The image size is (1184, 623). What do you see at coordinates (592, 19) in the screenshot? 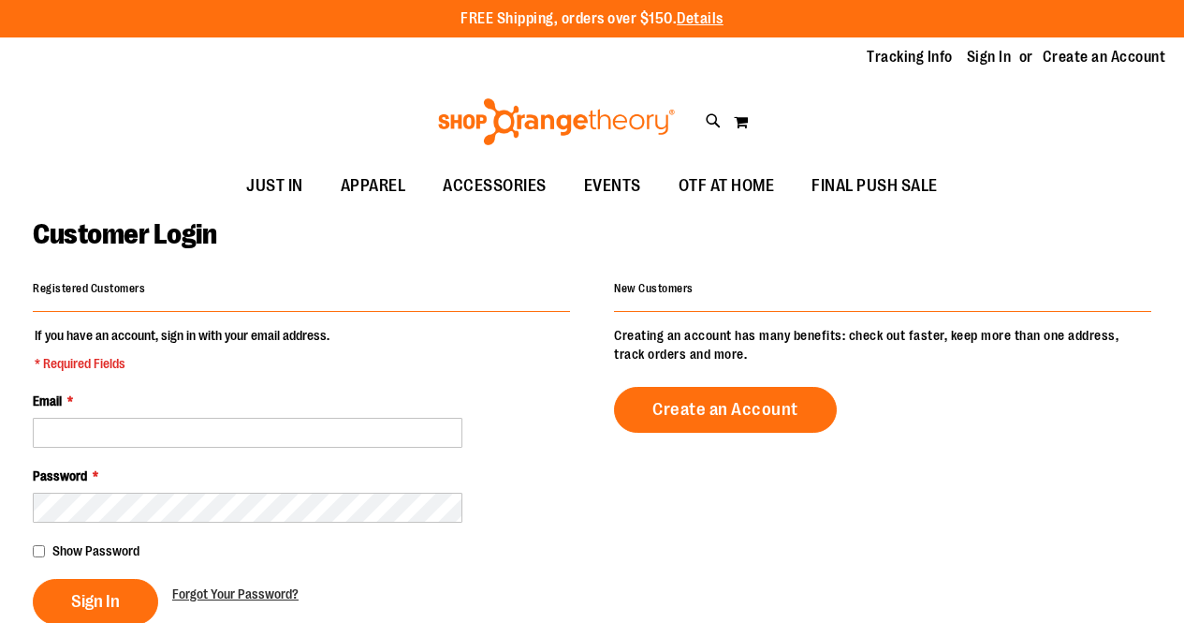
I see `p: FREE Shipping, orders over $150.` at bounding box center [592, 19].